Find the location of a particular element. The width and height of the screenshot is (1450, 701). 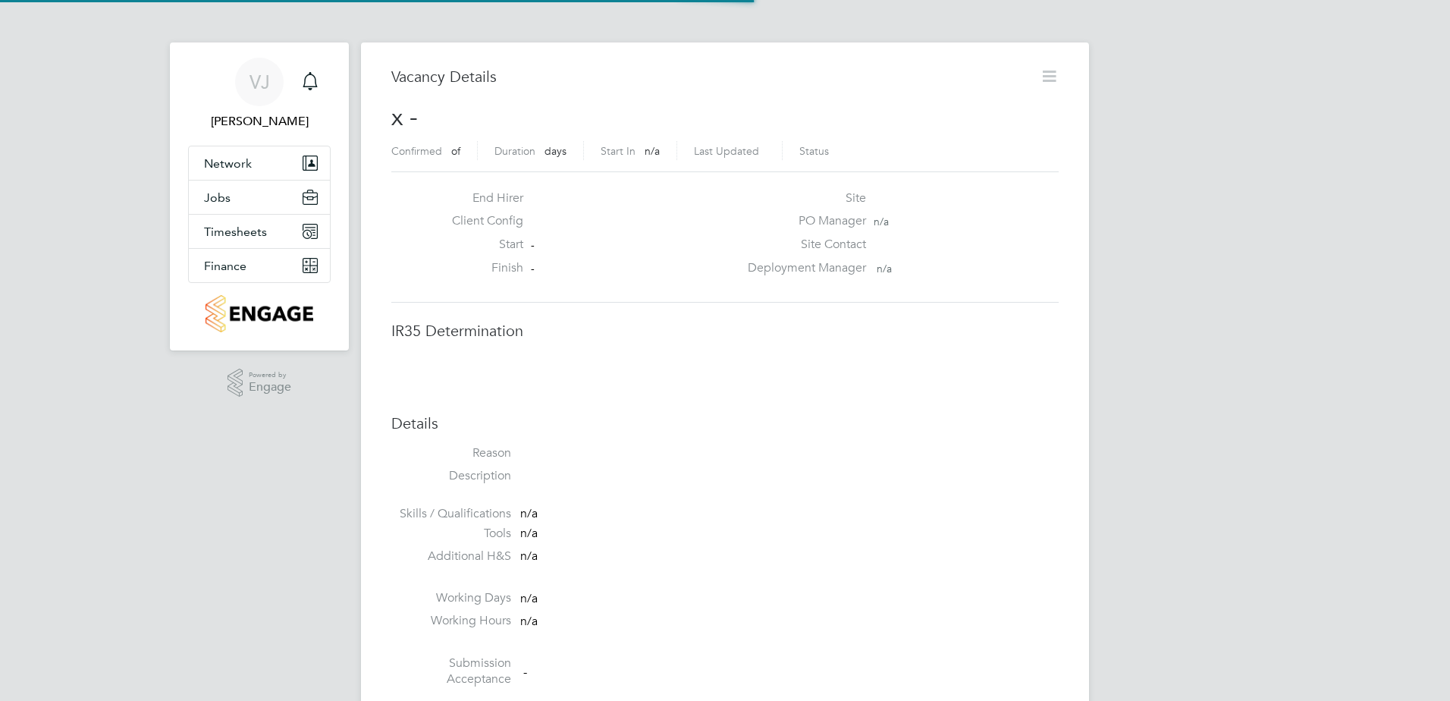

h3: Details is located at coordinates (725, 423).